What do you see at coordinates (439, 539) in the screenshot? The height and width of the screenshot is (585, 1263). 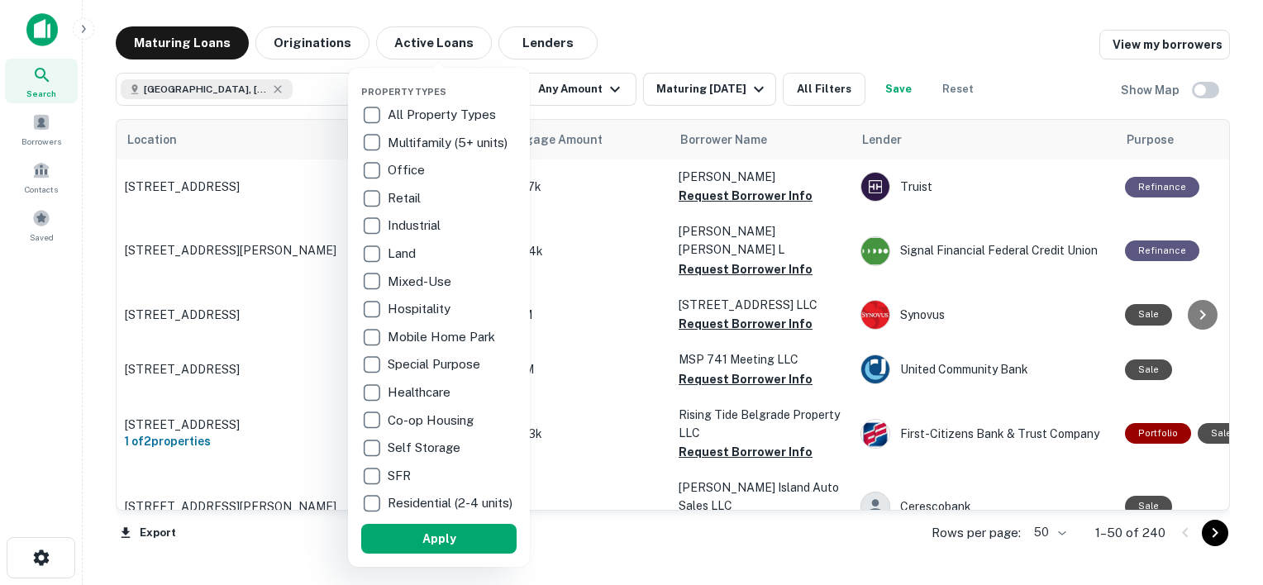 I see `button: Apply` at bounding box center [439, 539].